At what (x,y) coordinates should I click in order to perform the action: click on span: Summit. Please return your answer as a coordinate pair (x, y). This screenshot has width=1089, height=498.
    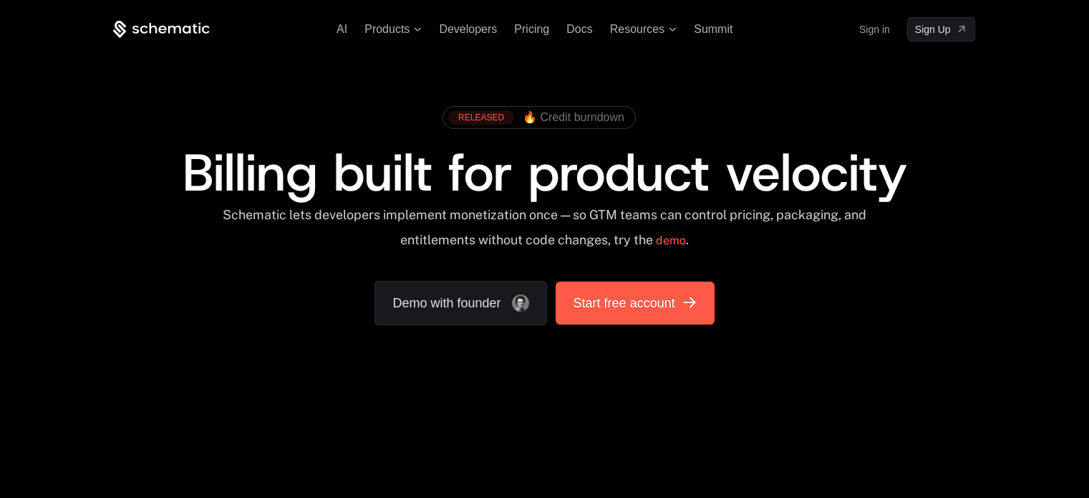
    Looking at the image, I should click on (713, 29).